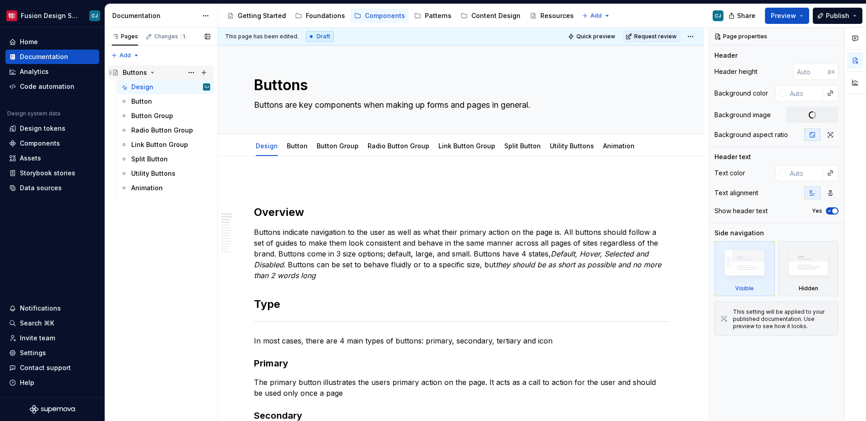 The image size is (866, 421). Describe the element at coordinates (29, 42) in the screenshot. I see `div: Home` at that location.